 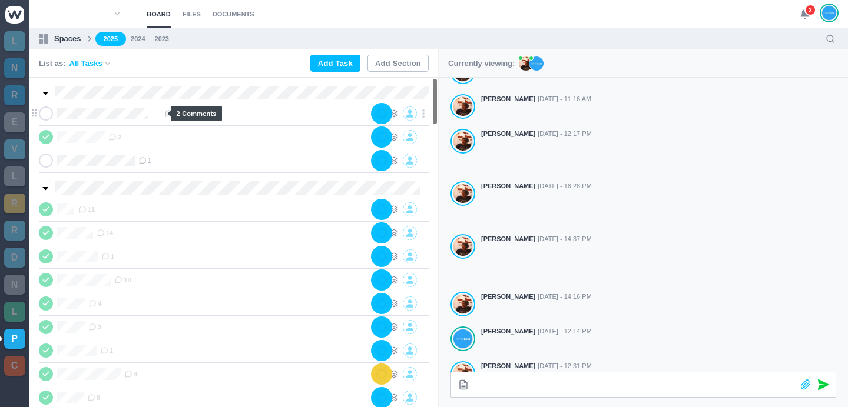 I want to click on a: V, so click(x=15, y=150).